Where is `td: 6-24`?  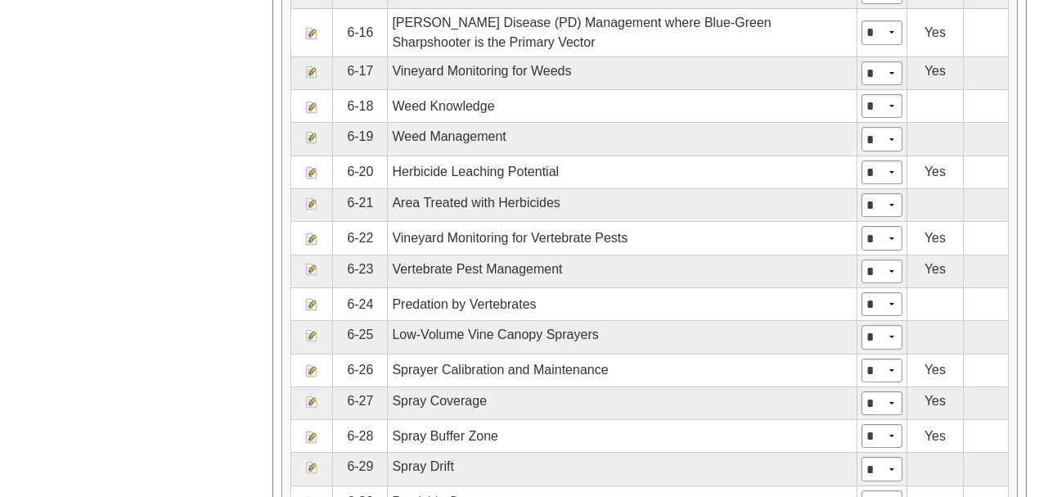 td: 6-24 is located at coordinates (360, 303).